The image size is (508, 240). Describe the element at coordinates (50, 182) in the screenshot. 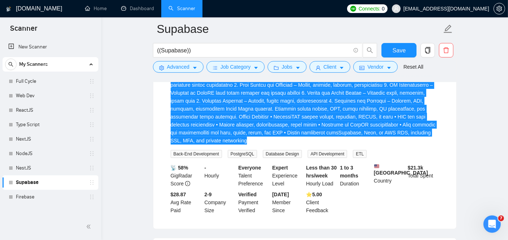

I see `a: Supabase` at that location.